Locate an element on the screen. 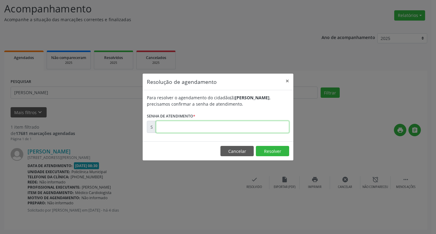 The image size is (436, 234). h5: Resolução de agendamento is located at coordinates (182, 82).